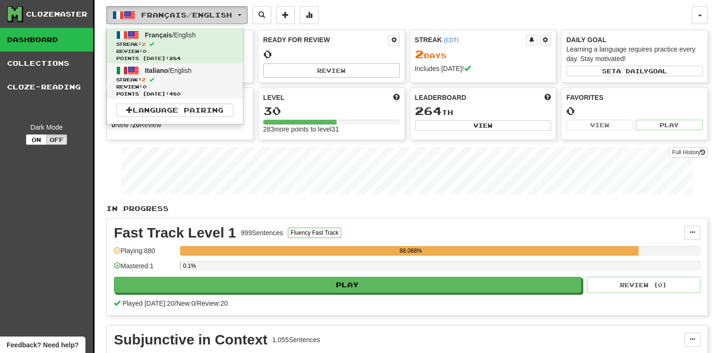 This screenshot has width=715, height=353. I want to click on div: New / Review, so click(180, 125).